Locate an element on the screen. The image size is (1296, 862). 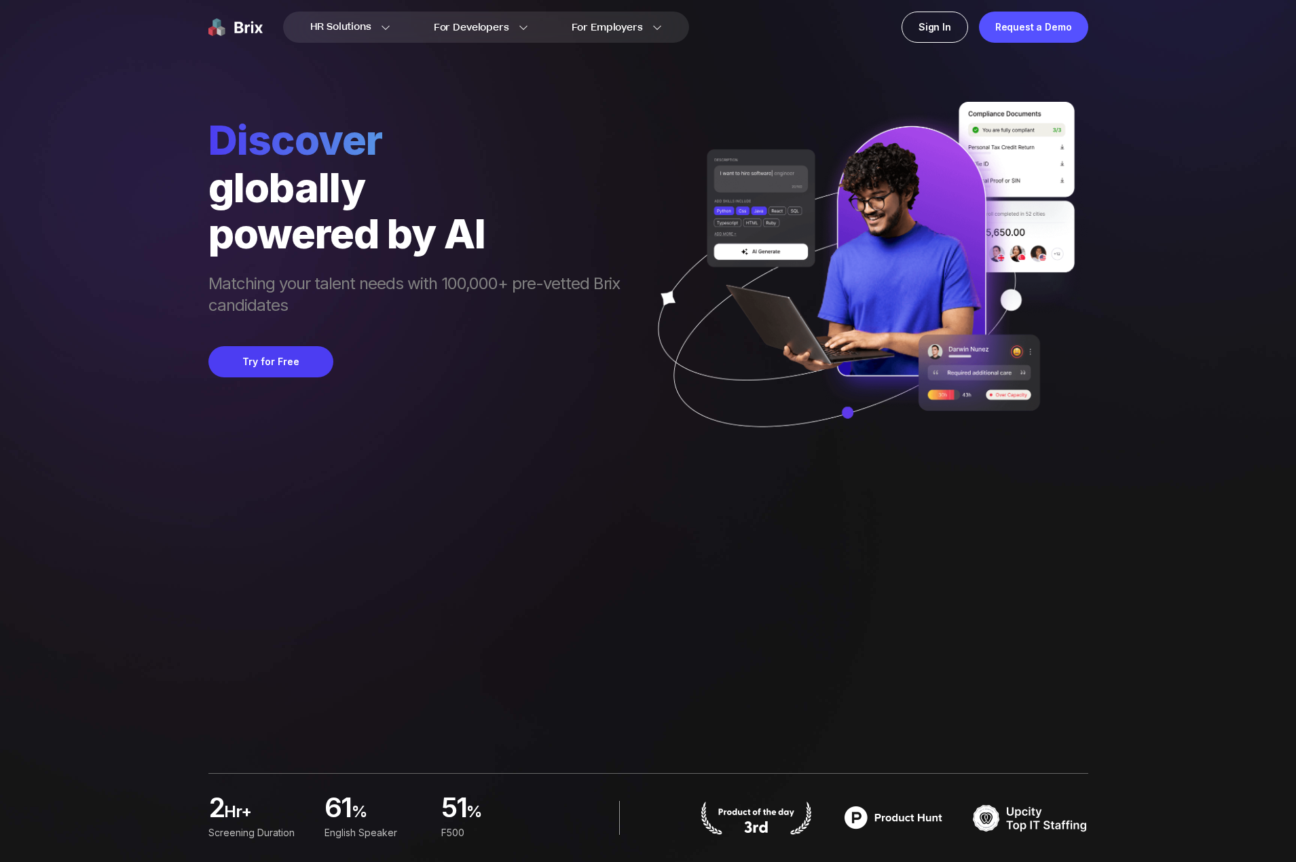
div: globally is located at coordinates (421, 187).